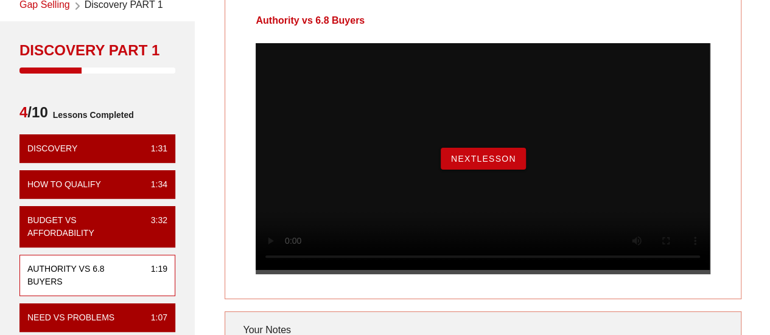 Image resolution: width=770 pixels, height=335 pixels. I want to click on div: Discovery, so click(52, 148).